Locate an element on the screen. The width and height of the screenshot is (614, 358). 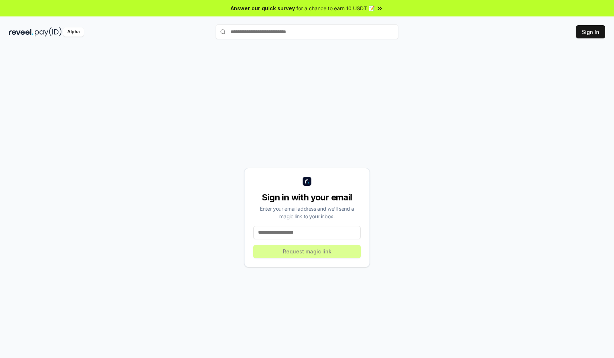
span: for a chance to earn 10 USDT 📝 is located at coordinates (336, 8).